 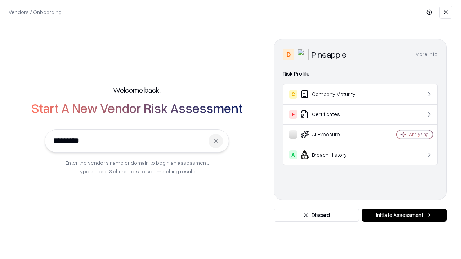 I want to click on div: Risk Profile, so click(x=360, y=74).